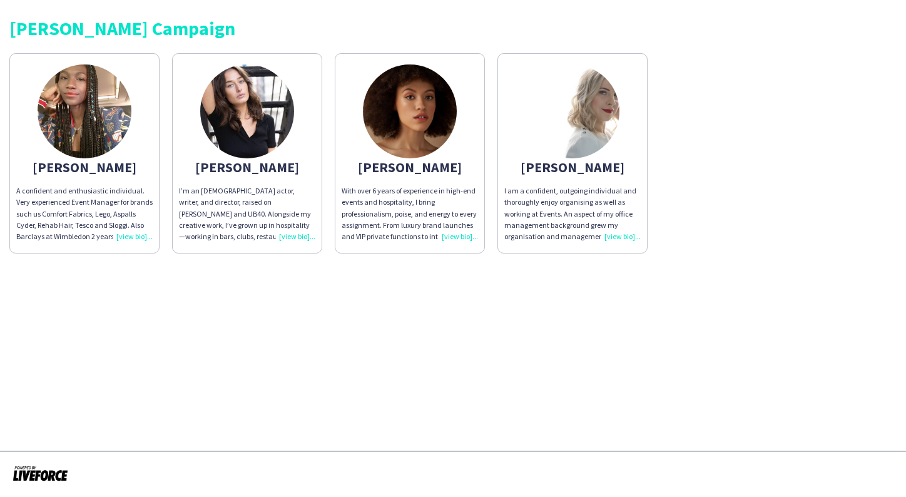 The image size is (906, 497). What do you see at coordinates (572, 111) in the screenshot?
I see `img: thumb-6275131d01860.jpg` at bounding box center [572, 111].